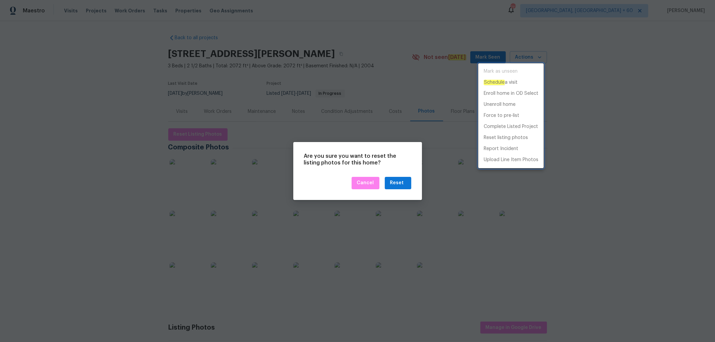 The width and height of the screenshot is (715, 342). Describe the element at coordinates (511, 160) in the screenshot. I see `p: Upload Line Item Photos` at that location.